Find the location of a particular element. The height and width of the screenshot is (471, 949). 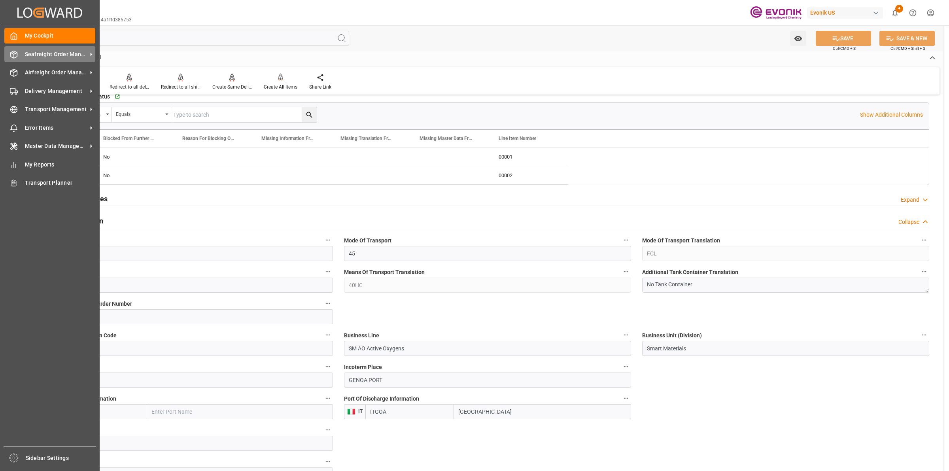

button: Port Of Loading Information is located at coordinates (328, 398).